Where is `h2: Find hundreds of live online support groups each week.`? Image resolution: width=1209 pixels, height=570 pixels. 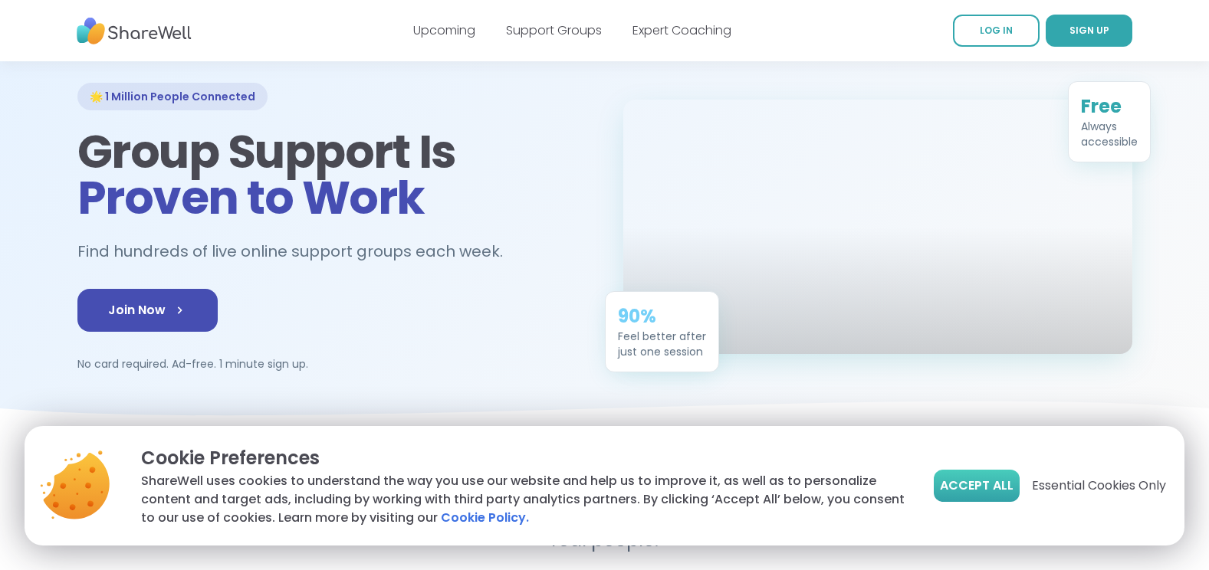
h2: Find hundreds of live online support groups each week. is located at coordinates (298, 251).